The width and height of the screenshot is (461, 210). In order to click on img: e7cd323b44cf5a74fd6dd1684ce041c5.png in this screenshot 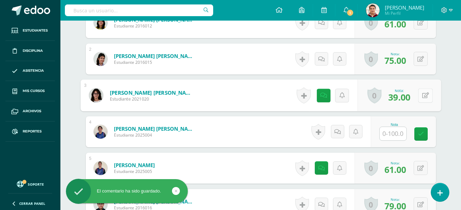, I will do `click(373, 10)`.